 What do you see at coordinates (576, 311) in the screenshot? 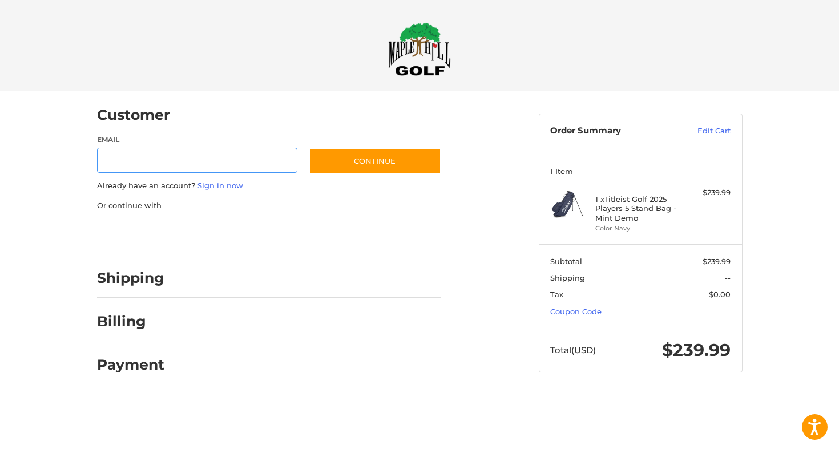
I see `a: Coupon Code` at bounding box center [576, 311].